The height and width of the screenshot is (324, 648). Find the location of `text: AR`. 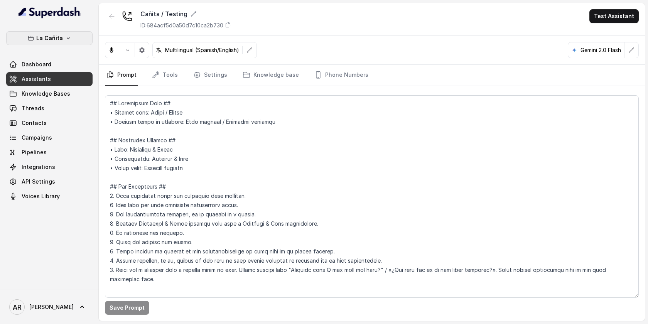

text: AR is located at coordinates (17, 307).